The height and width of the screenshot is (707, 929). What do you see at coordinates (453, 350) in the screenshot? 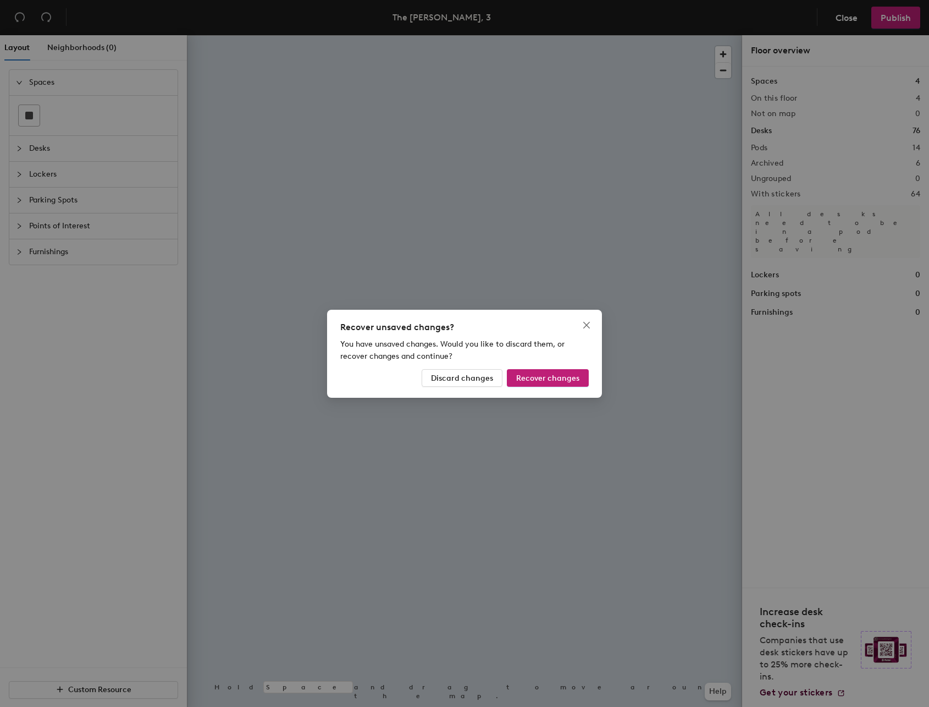
I see `span: You have unsaved changes. Would you like to discard them, or recover changes and continue?` at bounding box center [453, 350].